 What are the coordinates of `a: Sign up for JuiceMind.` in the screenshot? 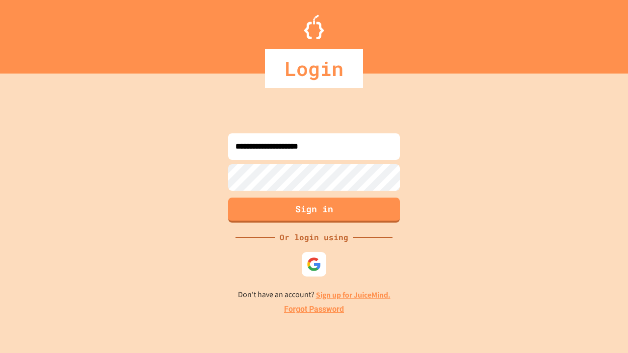 It's located at (353, 295).